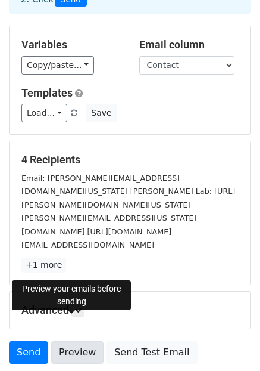 The height and width of the screenshot is (371, 260). What do you see at coordinates (43, 265) in the screenshot?
I see `a: +1 more` at bounding box center [43, 265].